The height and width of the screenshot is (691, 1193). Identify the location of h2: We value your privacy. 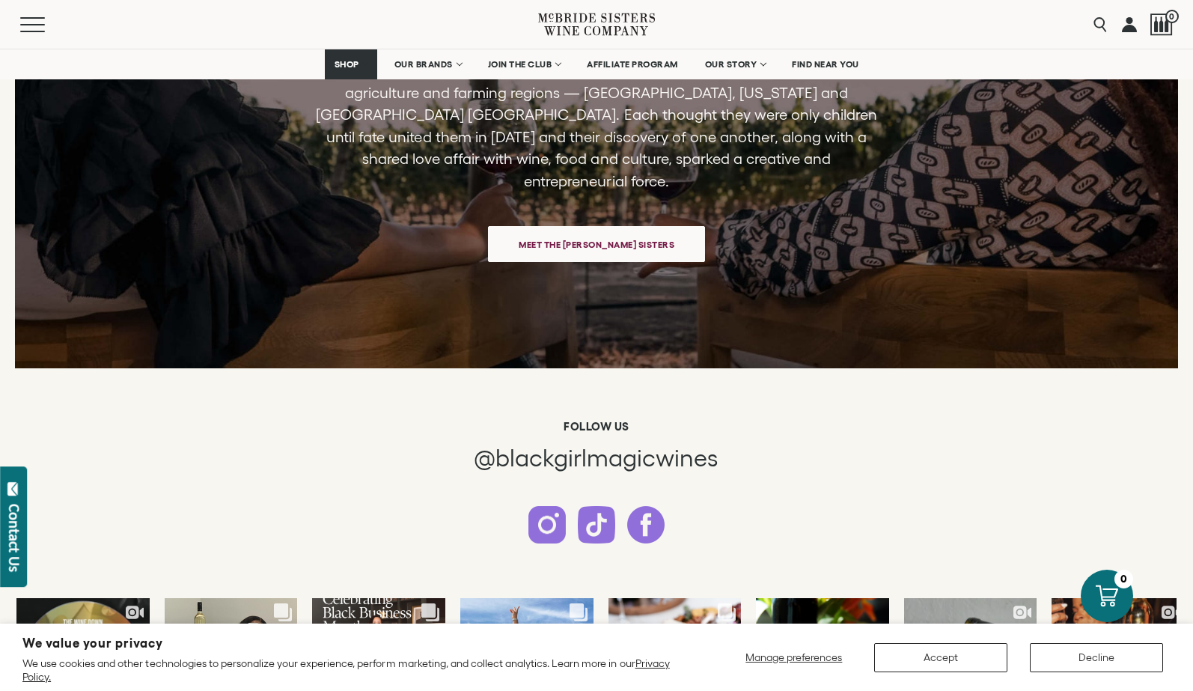
(350, 643).